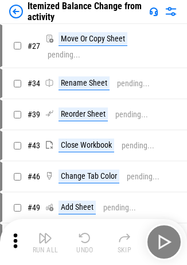  Describe the element at coordinates (154, 11) in the screenshot. I see `img: Support` at that location.